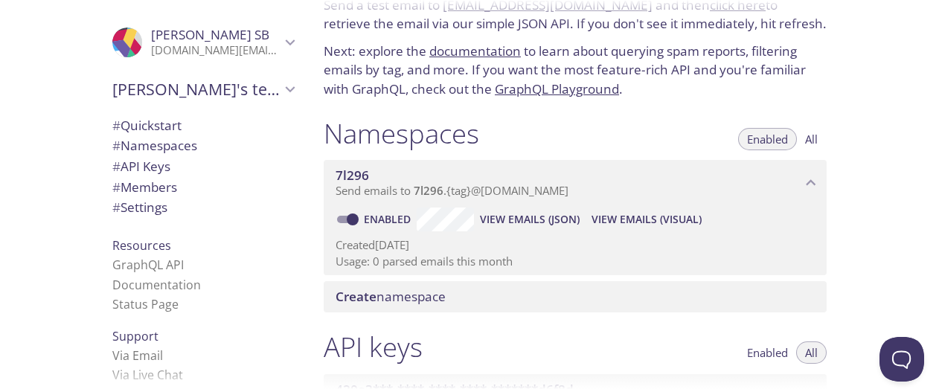 The width and height of the screenshot is (939, 389). Describe the element at coordinates (647, 220) in the screenshot. I see `span: View Emails (Visual)` at that location.